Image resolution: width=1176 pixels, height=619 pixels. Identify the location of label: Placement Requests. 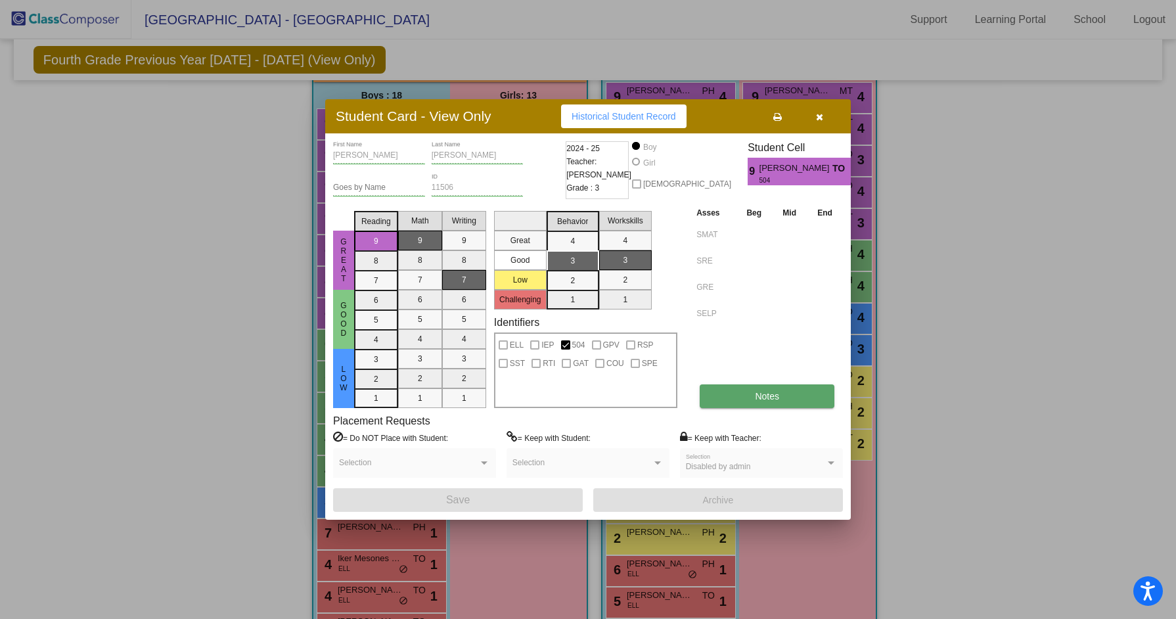
(382, 421).